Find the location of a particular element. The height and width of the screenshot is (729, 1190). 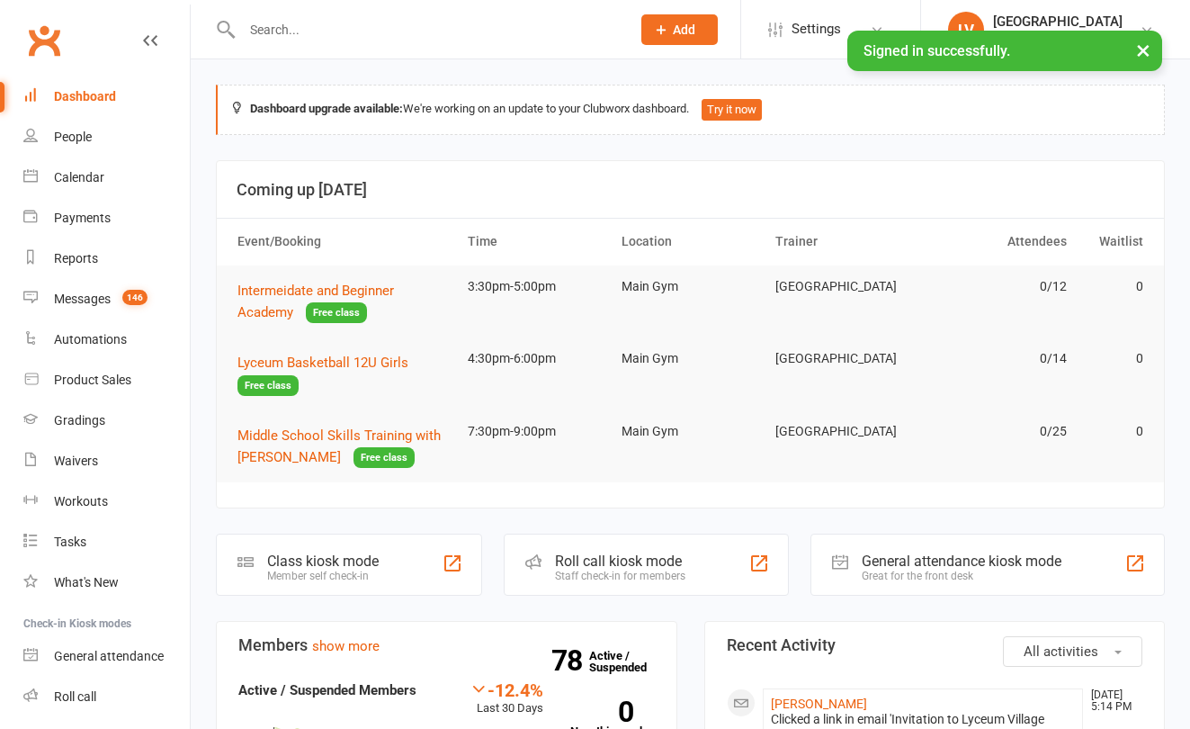

div: Dashboard is located at coordinates (85, 96).